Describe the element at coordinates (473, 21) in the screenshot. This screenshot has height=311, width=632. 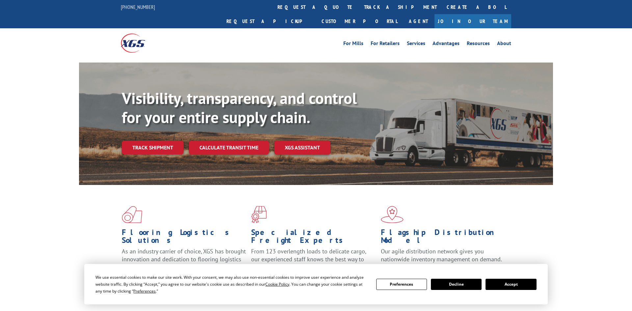
I see `a: Join Our Team` at that location.